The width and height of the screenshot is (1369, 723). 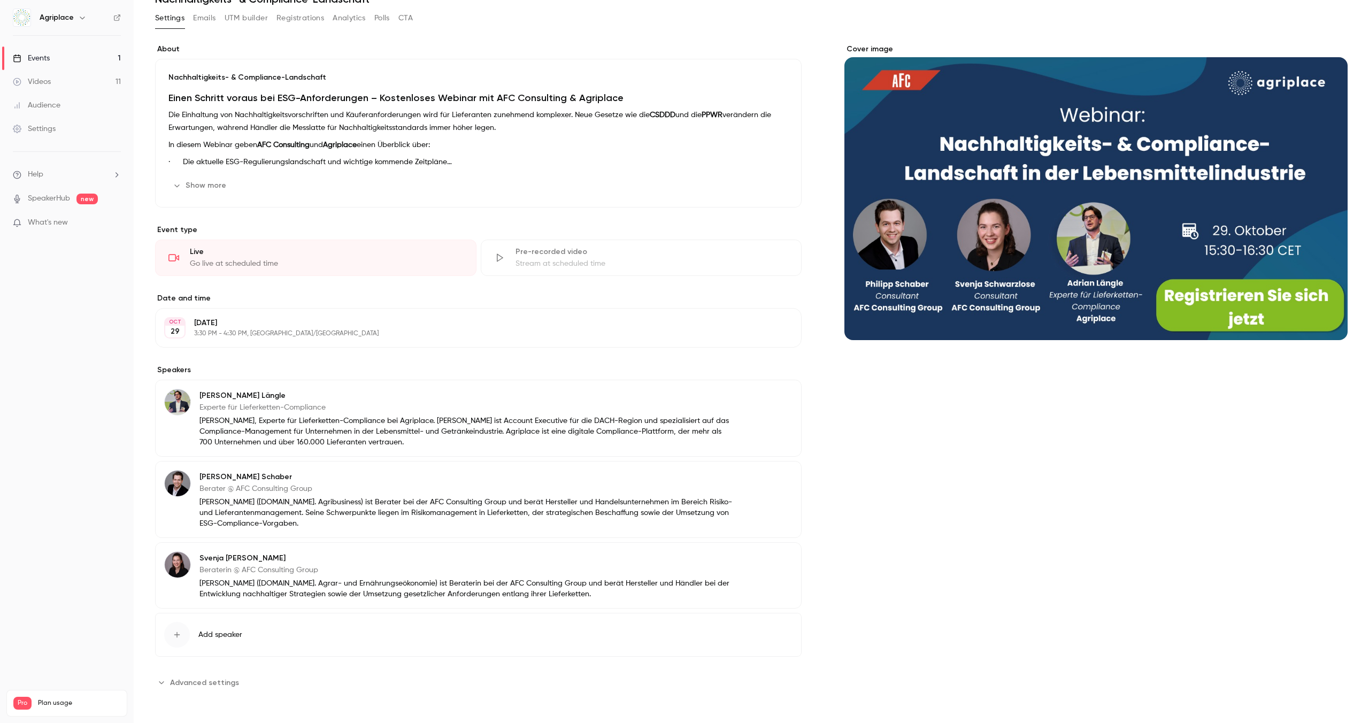 I want to click on div: Pre-recorded video, so click(x=652, y=252).